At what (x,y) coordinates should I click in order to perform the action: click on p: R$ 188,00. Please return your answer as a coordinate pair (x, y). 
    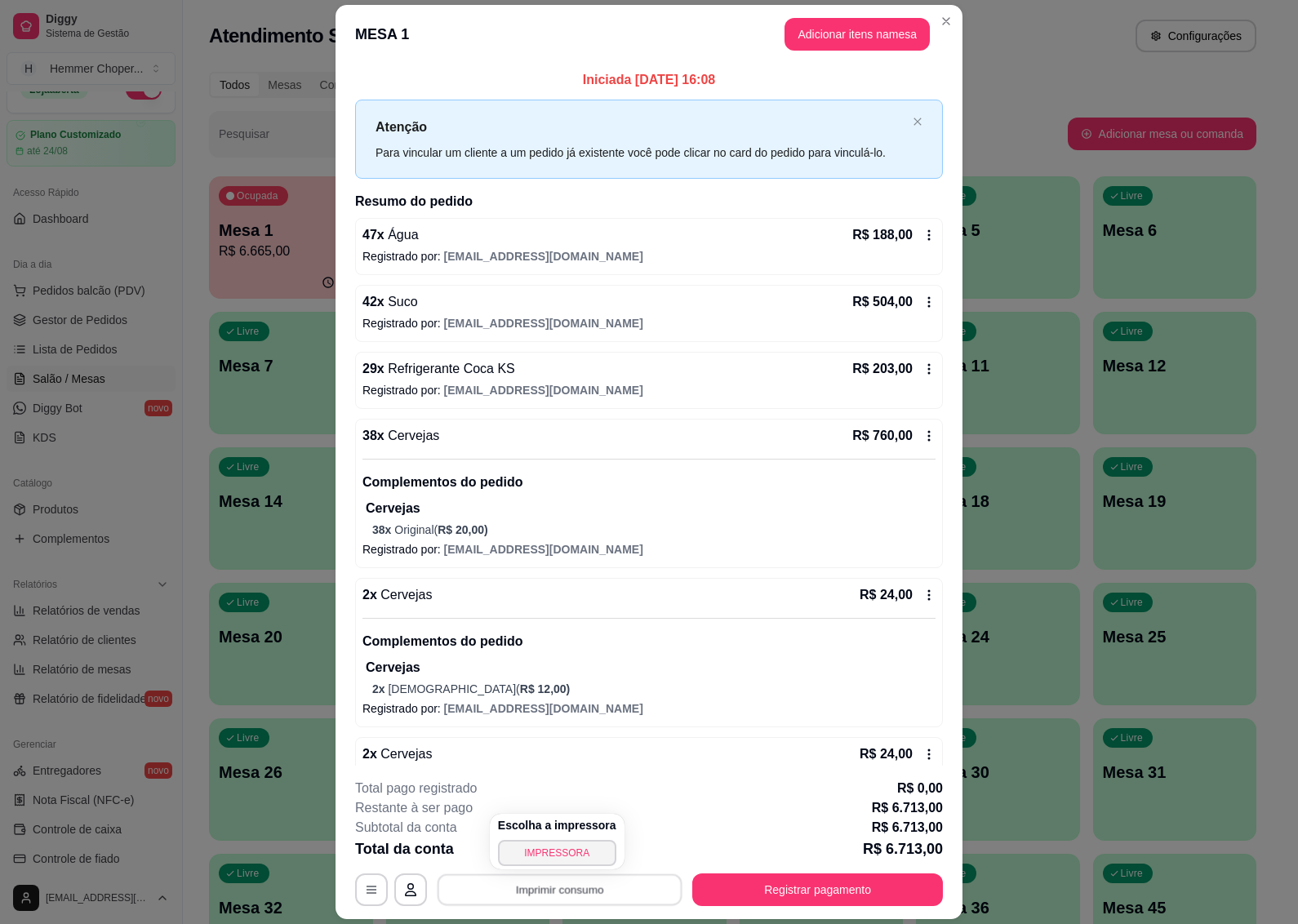
    Looking at the image, I should click on (883, 235).